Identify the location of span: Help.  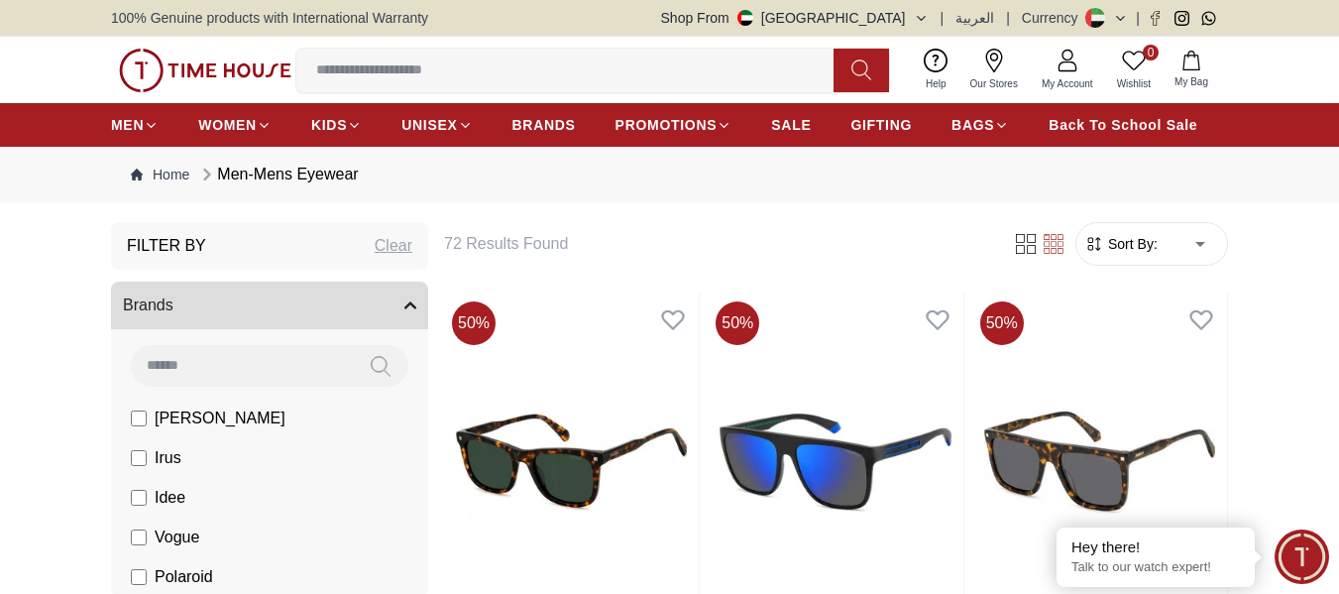
(935, 83).